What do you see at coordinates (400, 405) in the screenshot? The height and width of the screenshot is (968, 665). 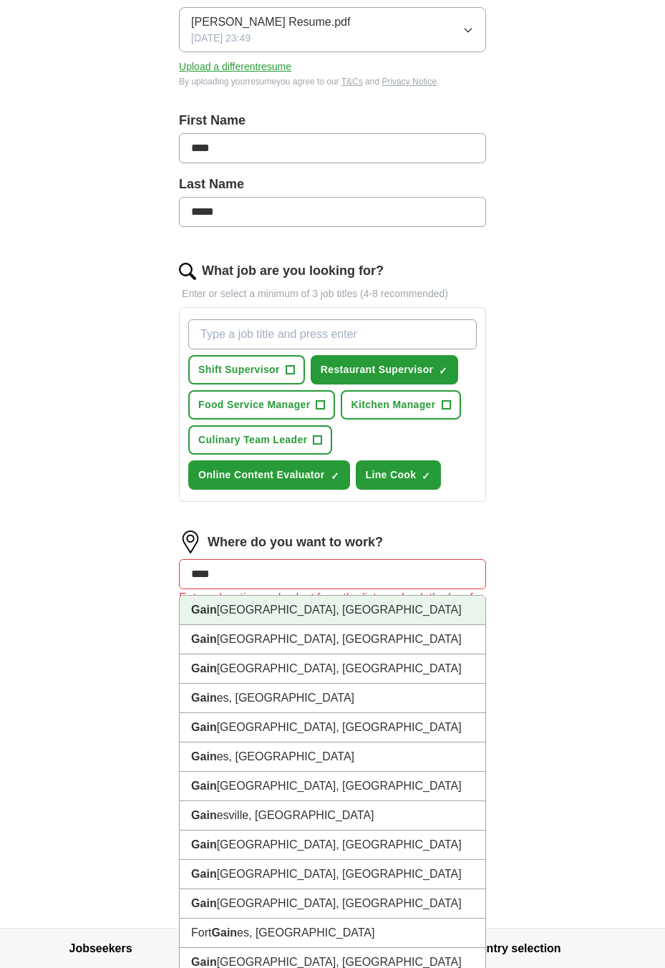 I see `button: Kitchen Manager` at bounding box center [400, 405].